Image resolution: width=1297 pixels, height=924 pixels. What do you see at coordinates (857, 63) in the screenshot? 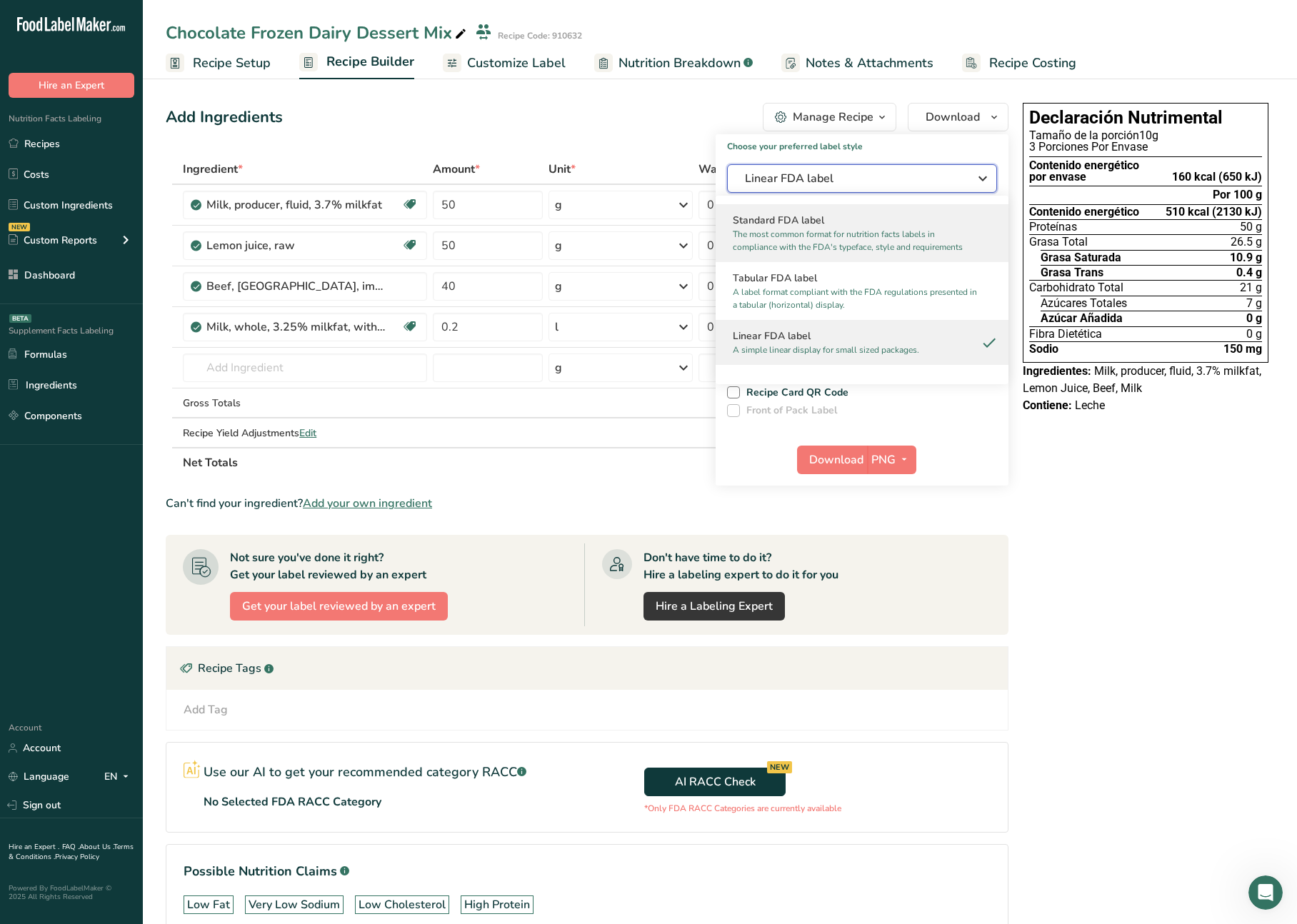
I see `a: Notes & Attachments` at bounding box center [857, 63].